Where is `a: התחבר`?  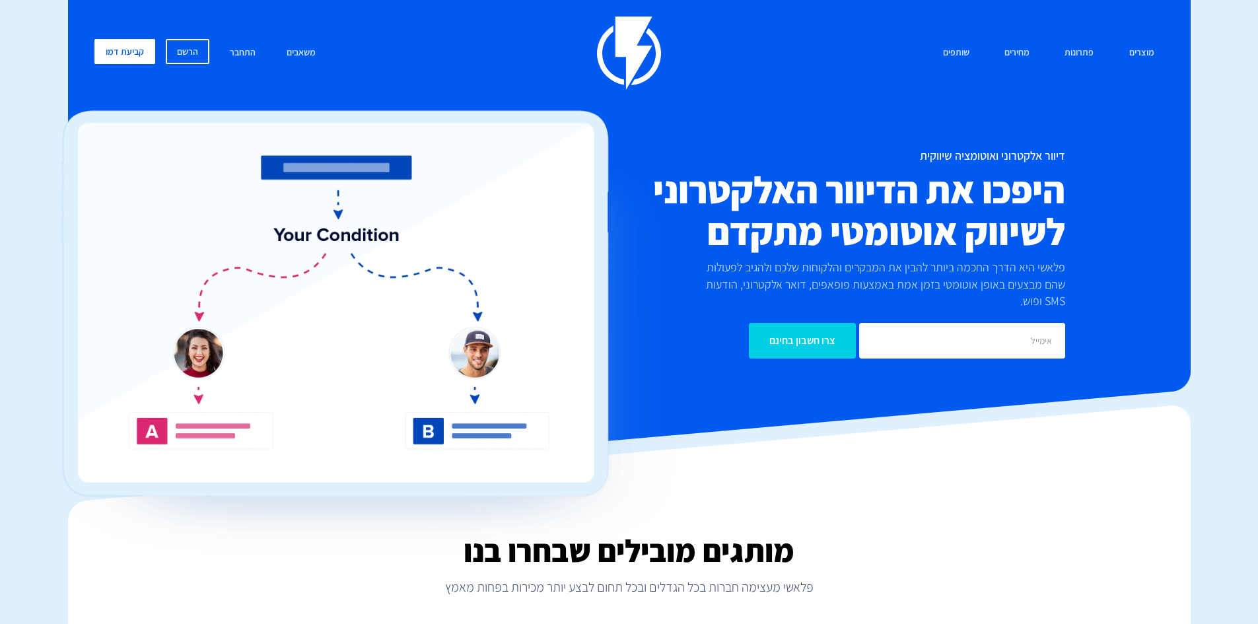 a: התחבר is located at coordinates (242, 53).